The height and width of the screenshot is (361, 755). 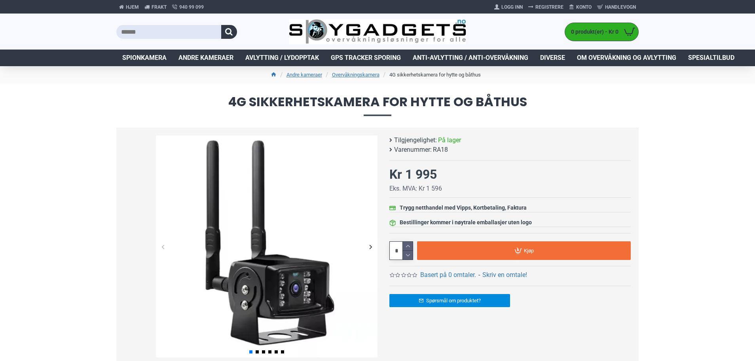 What do you see at coordinates (593, 32) in the screenshot?
I see `span: 0 produkt(er) - Kr 0` at bounding box center [593, 32].